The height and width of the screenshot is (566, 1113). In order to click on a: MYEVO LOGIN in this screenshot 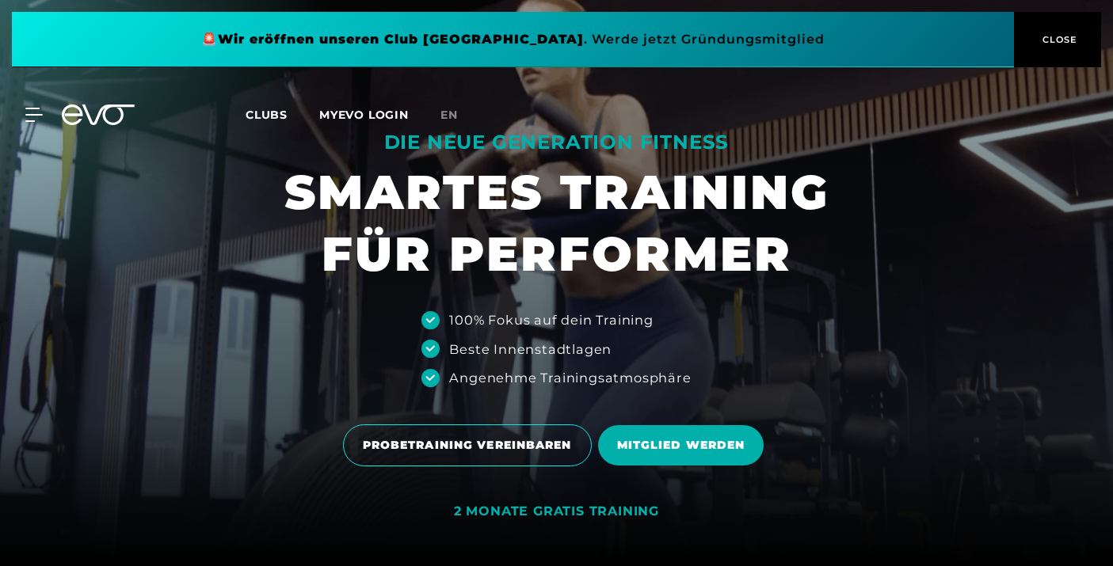, I will do `click(364, 115)`.